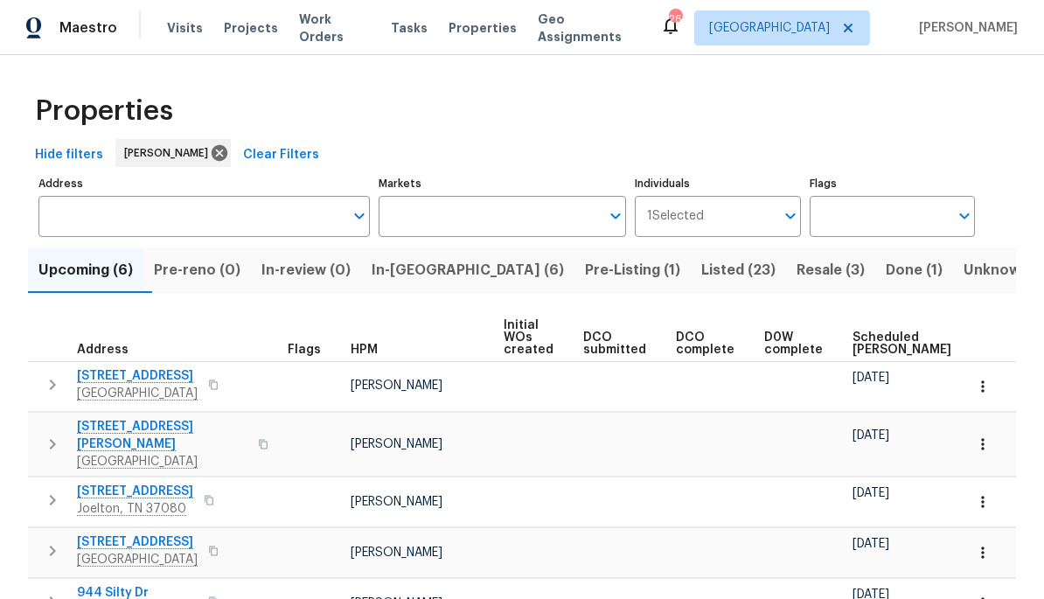  I want to click on span: Upcoming (6), so click(86, 270).